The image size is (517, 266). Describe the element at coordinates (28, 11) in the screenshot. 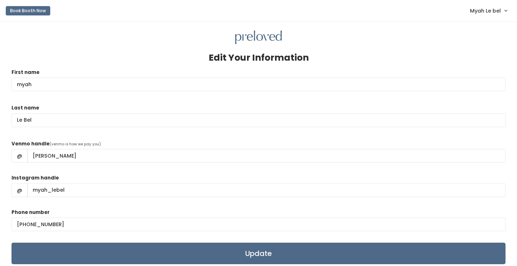

I see `a: Book Booth Now` at that location.